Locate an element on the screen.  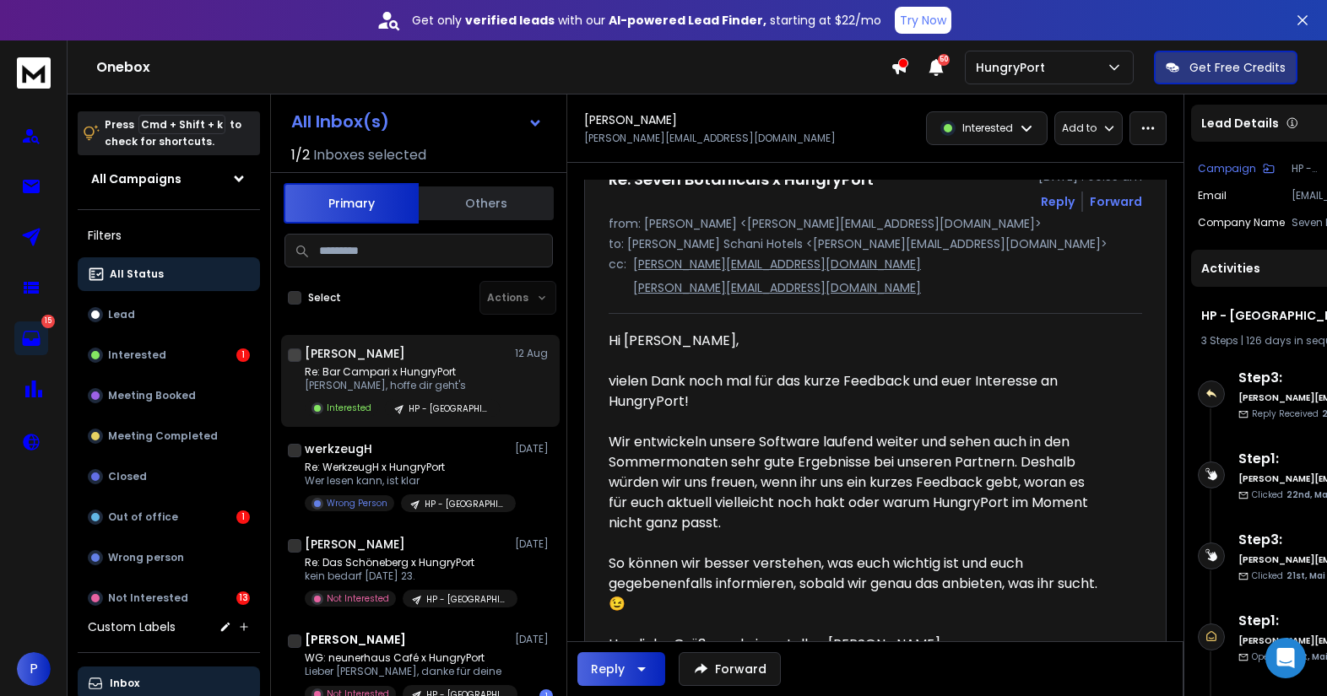
p: Clicked is located at coordinates (1288, 576).